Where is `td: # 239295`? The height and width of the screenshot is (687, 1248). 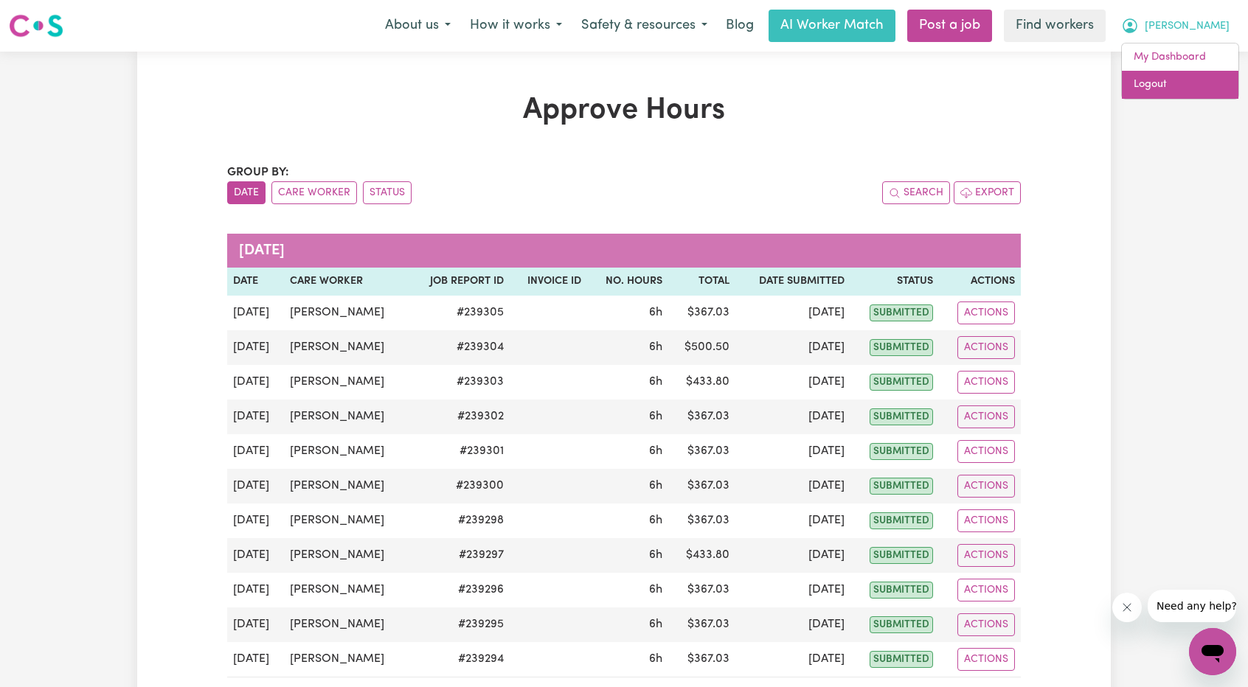 td: # 239295 is located at coordinates (459, 625).